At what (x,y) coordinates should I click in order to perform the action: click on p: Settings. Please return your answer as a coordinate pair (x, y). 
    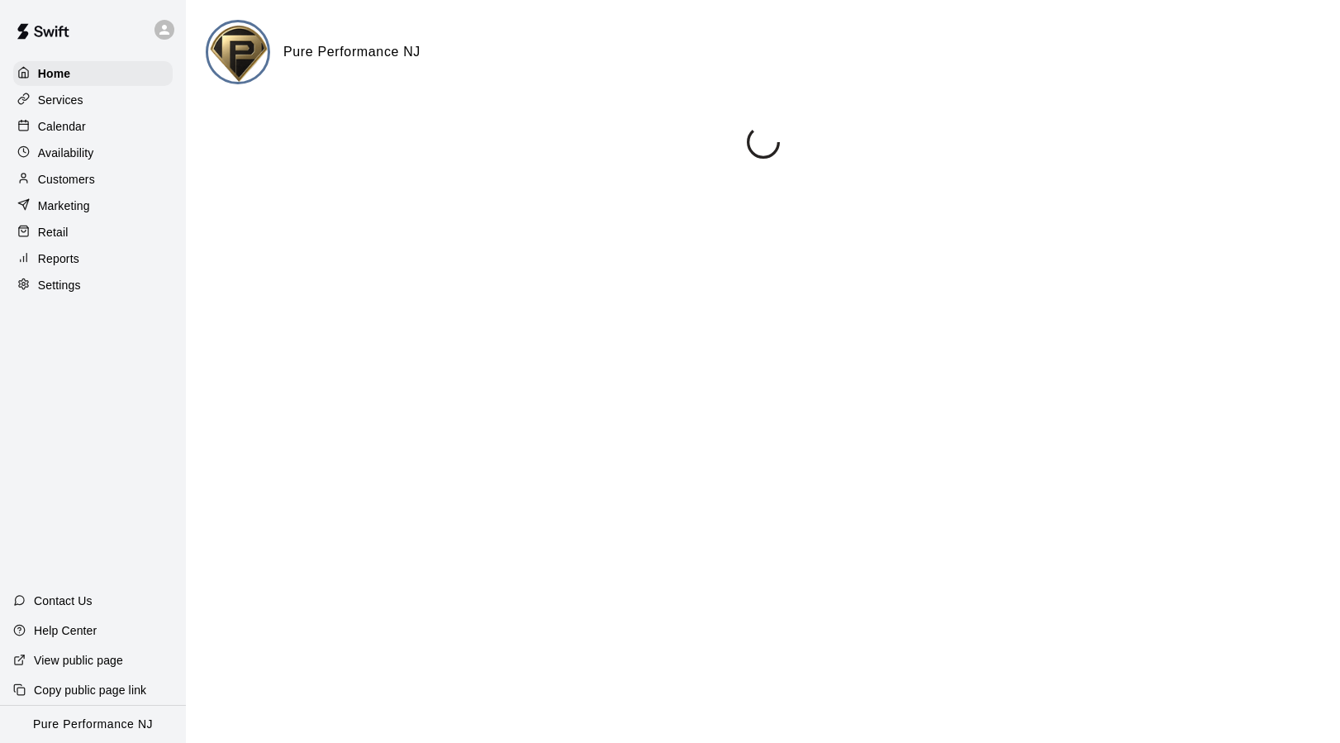
    Looking at the image, I should click on (59, 285).